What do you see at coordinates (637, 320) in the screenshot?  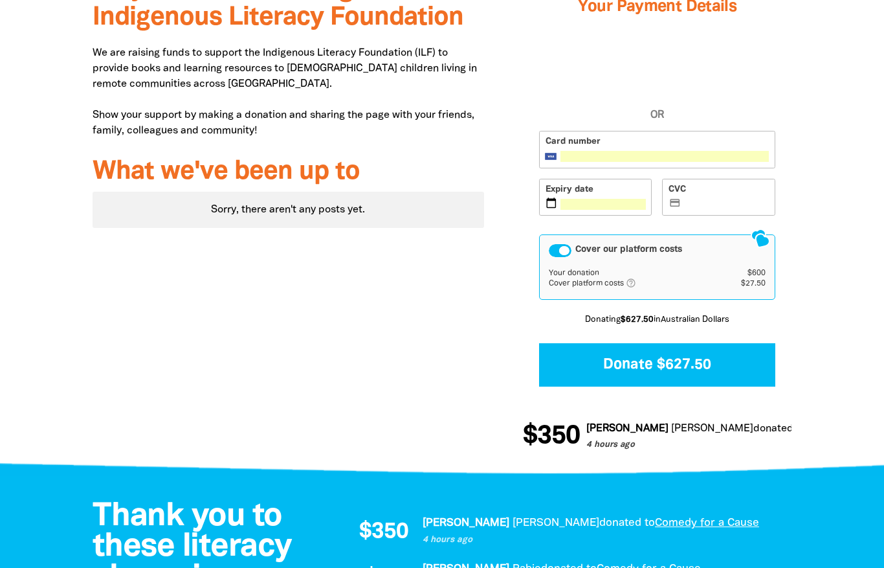 I see `b: $627.50` at bounding box center [637, 320].